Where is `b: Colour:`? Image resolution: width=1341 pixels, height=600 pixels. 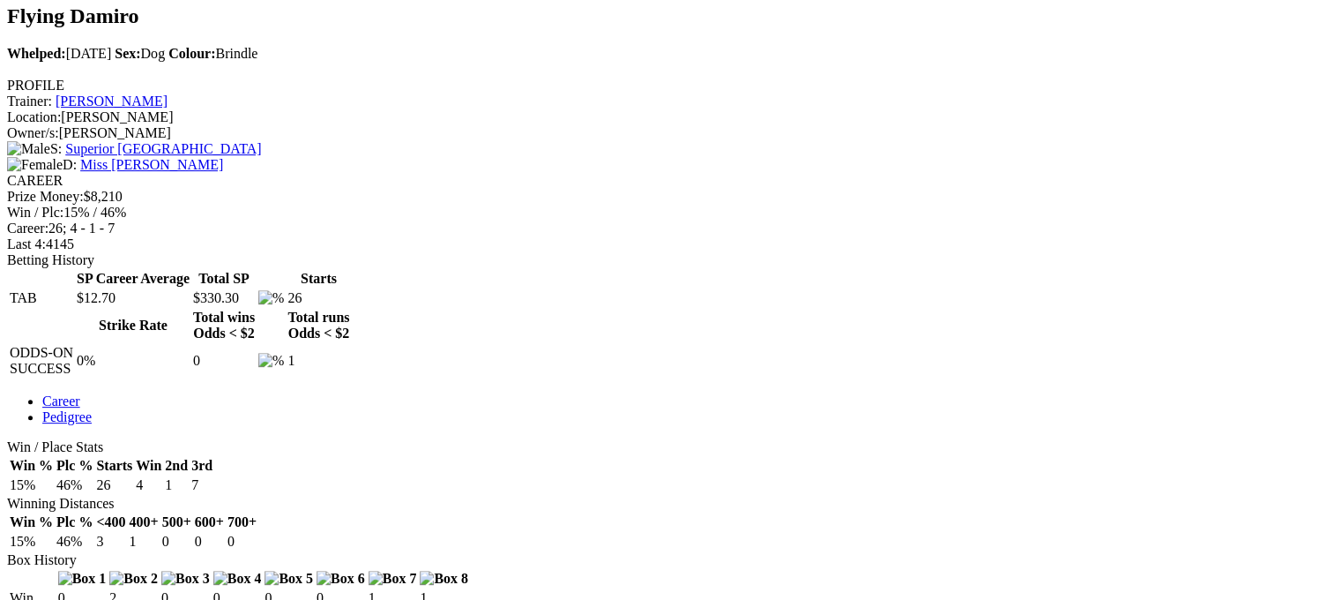 b: Colour: is located at coordinates (191, 53).